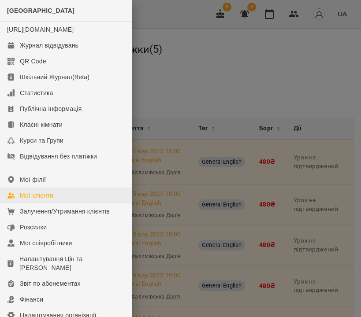 The height and width of the screenshot is (317, 361). Describe the element at coordinates (65, 211) in the screenshot. I see `div: Залучення/Утримання клієнтів` at that location.